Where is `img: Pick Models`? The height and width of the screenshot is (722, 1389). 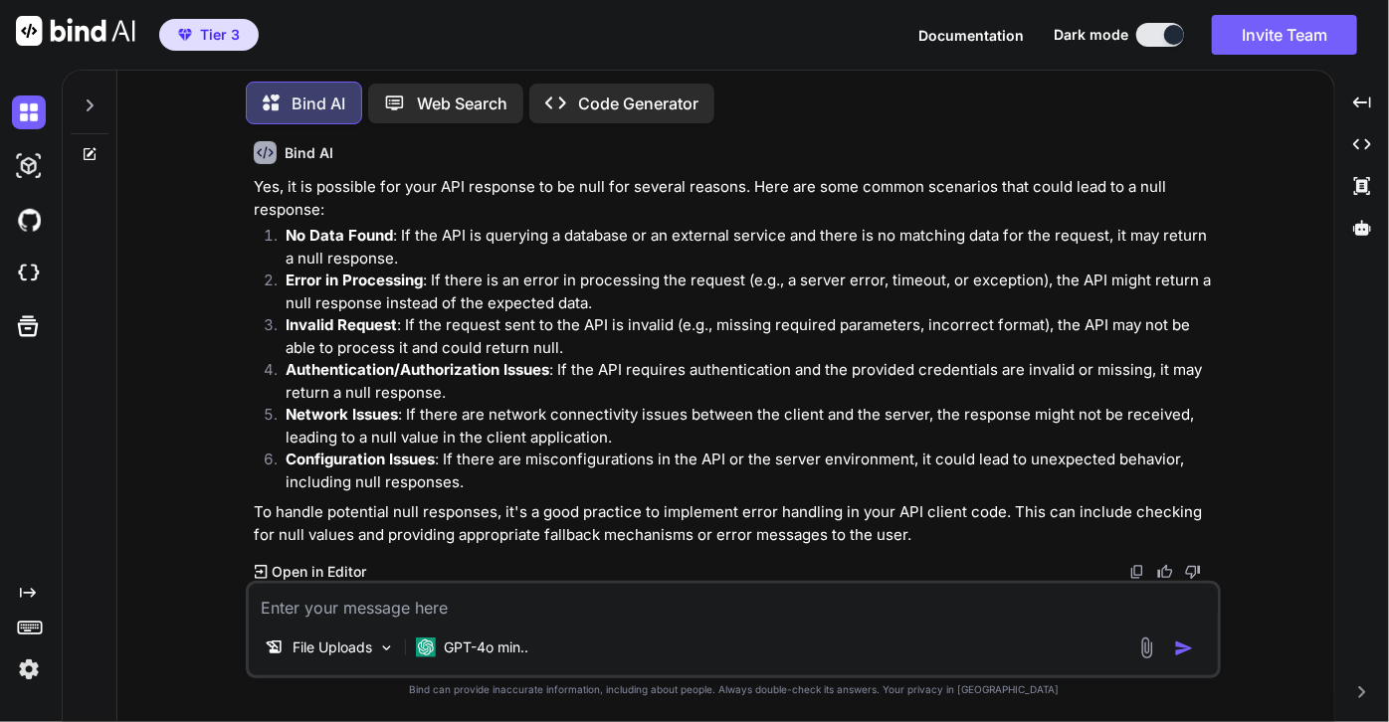
img: Pick Models is located at coordinates (386, 648).